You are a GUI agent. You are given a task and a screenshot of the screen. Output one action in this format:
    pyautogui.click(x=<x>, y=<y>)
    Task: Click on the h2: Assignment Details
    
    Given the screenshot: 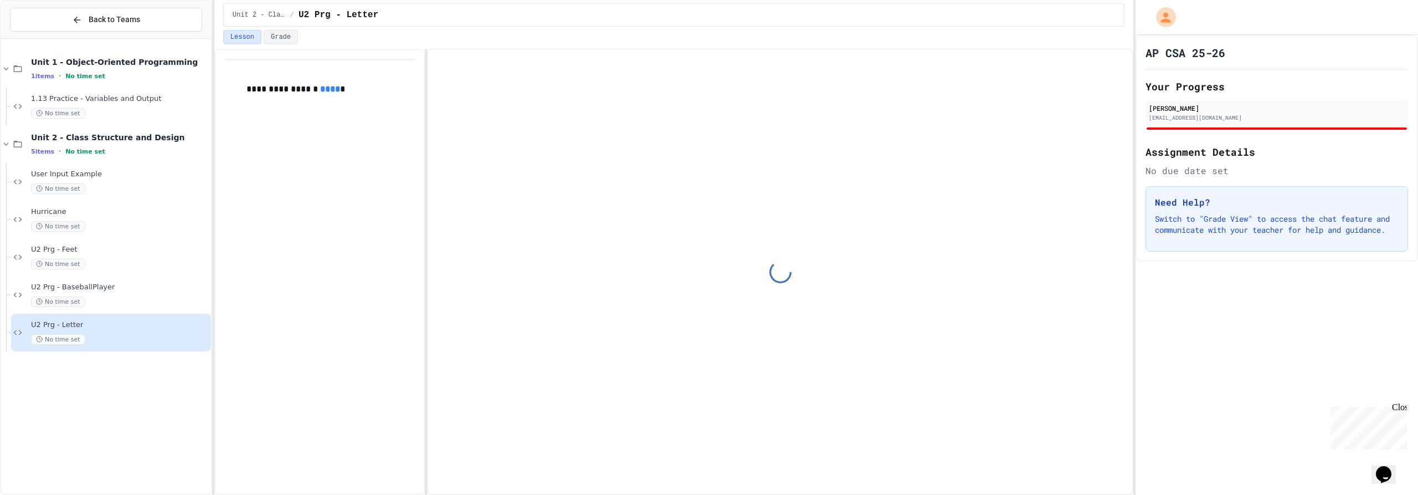 What is the action you would take?
    pyautogui.click(x=1277, y=152)
    